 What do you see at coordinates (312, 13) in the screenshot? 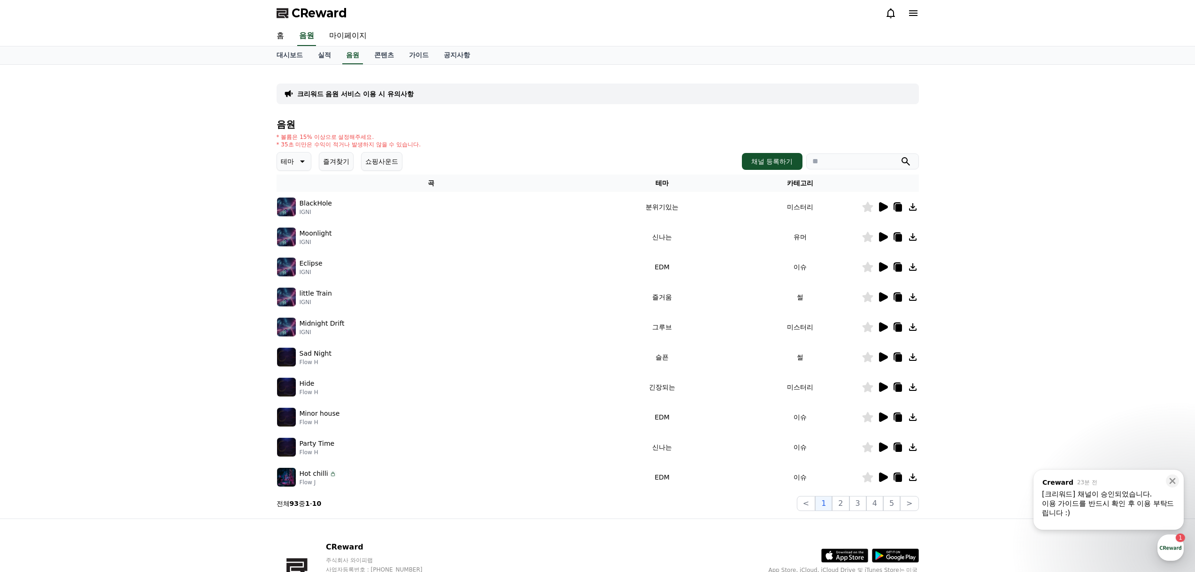
I see `a: CReward` at bounding box center [312, 13].